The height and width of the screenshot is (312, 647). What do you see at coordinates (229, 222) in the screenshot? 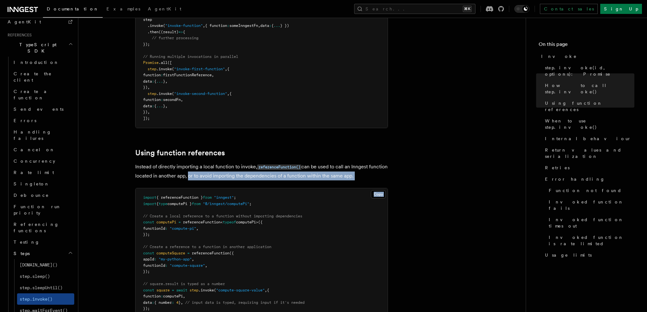
I see `span: typeof` at bounding box center [229, 222].